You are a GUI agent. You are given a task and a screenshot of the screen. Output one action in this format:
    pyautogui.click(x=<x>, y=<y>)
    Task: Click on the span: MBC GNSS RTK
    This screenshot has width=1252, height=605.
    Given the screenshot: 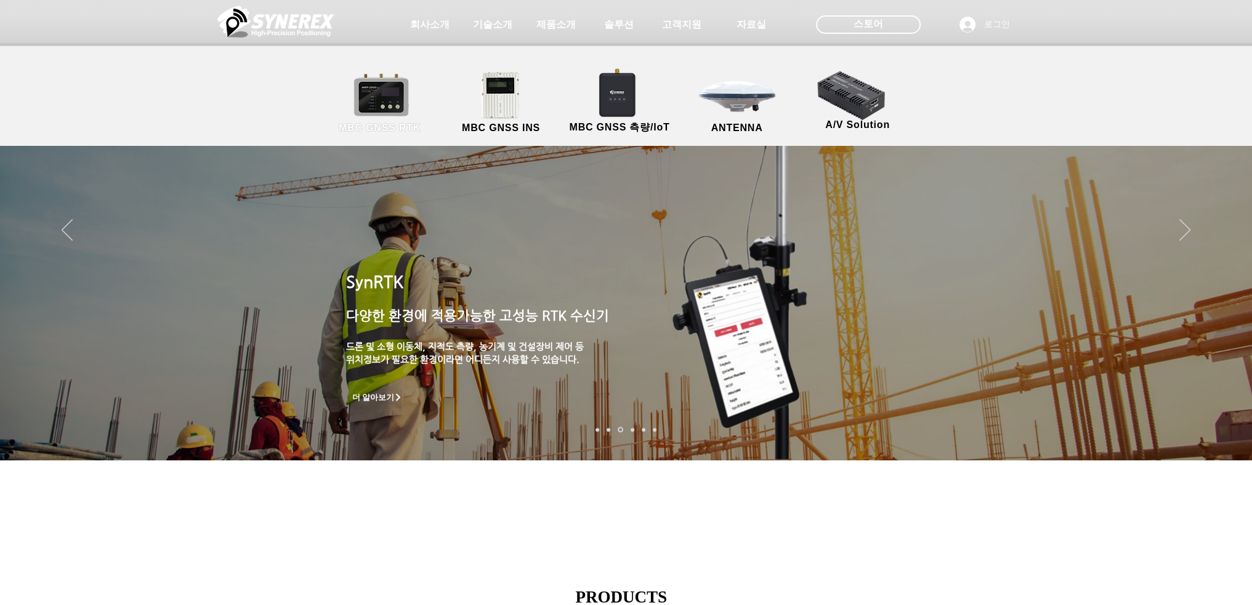 What is the action you would take?
    pyautogui.click(x=379, y=128)
    